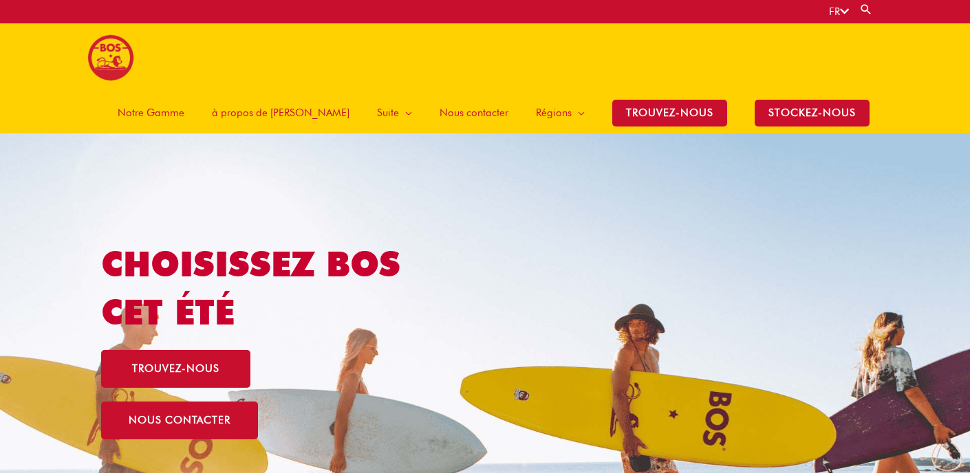 This screenshot has width=970, height=473. Describe the element at coordinates (179, 420) in the screenshot. I see `a: nous contacter` at that location.